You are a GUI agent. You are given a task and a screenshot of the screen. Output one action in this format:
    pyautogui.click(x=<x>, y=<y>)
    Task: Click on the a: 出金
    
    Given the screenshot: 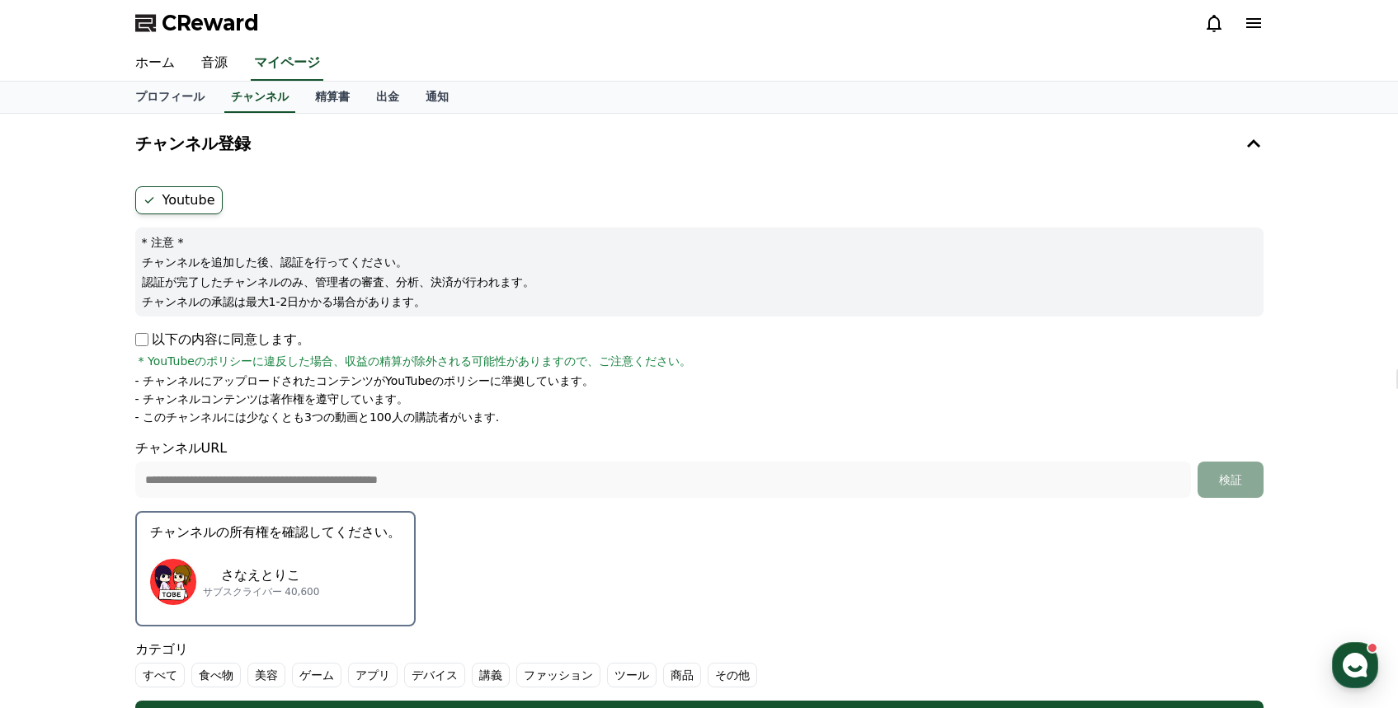 What is the action you would take?
    pyautogui.click(x=388, y=97)
    